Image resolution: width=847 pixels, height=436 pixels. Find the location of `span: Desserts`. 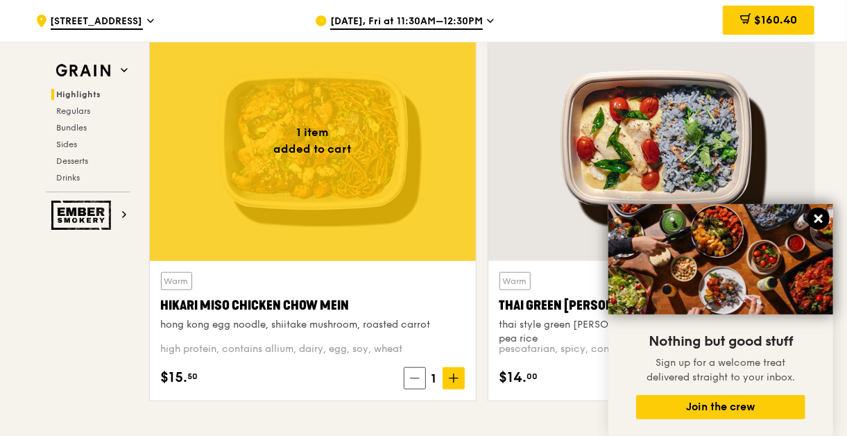

span: Desserts is located at coordinates (73, 161).